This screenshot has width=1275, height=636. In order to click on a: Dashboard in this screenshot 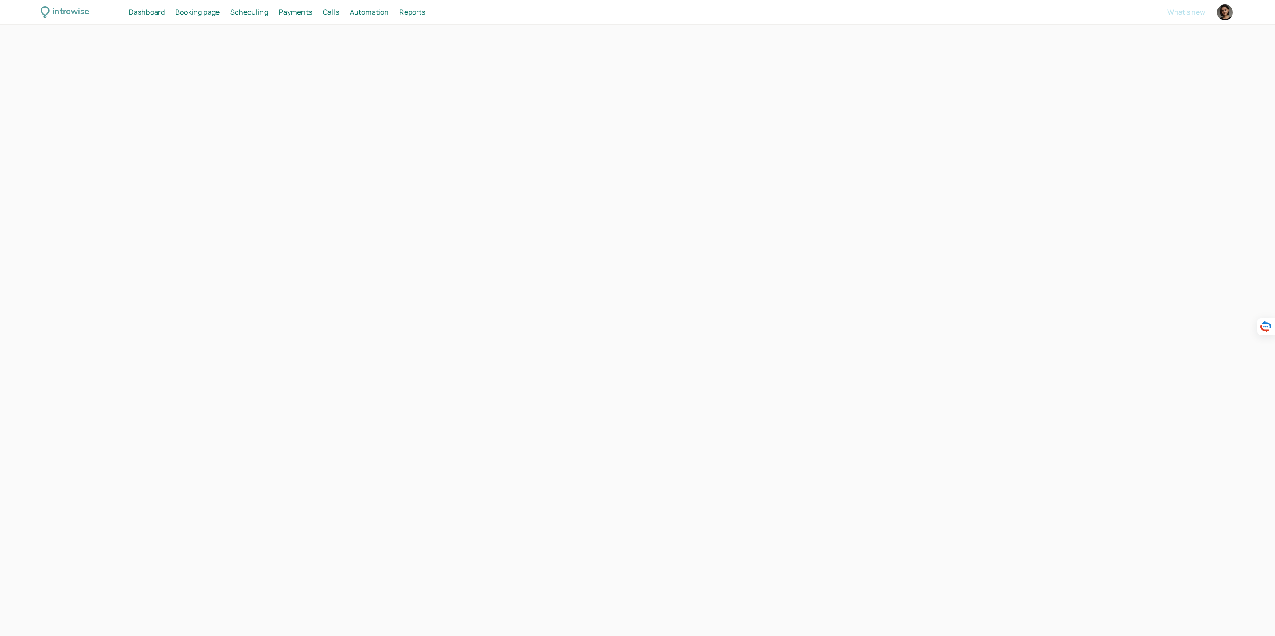, I will do `click(147, 12)`.